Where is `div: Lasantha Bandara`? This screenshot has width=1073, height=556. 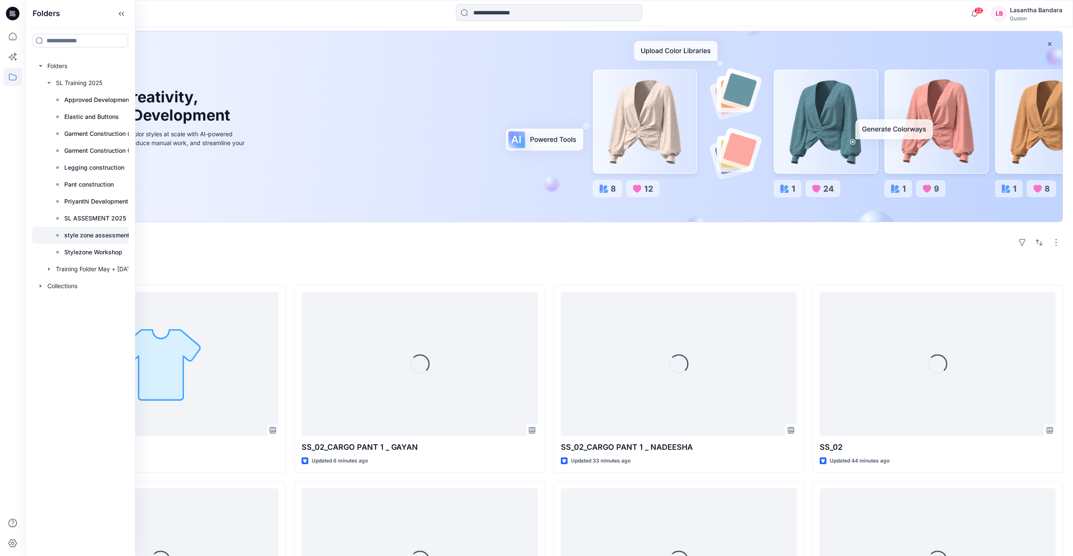 div: Lasantha Bandara is located at coordinates (1036, 10).